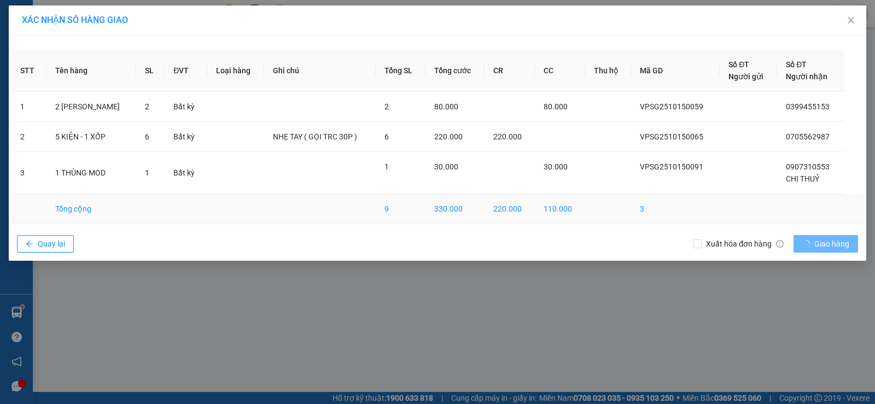 This screenshot has height=404, width=875. Describe the element at coordinates (91, 209) in the screenshot. I see `td: Tổng cộng` at that location.